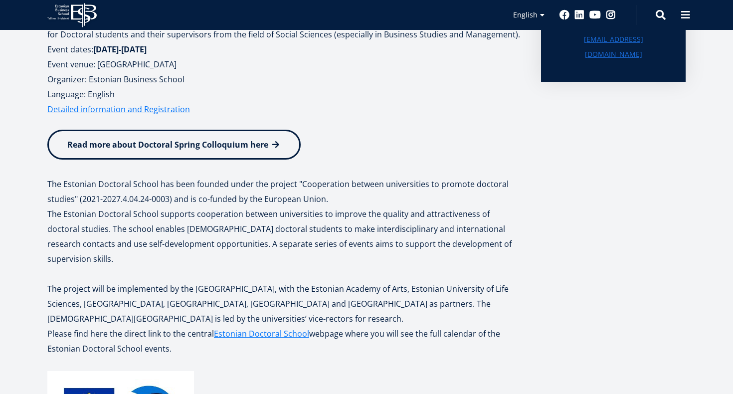 This screenshot has width=733, height=394. What do you see at coordinates (284, 341) in the screenshot?
I see `p: Please find here the direct link to the central webpage where you will see the full calendar of t...` at bounding box center [284, 341].